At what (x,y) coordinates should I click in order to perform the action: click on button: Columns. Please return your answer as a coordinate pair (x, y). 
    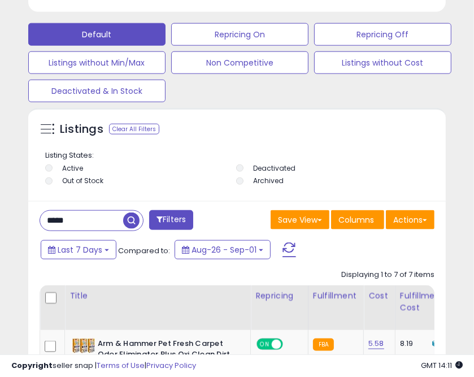
    Looking at the image, I should click on (358, 220).